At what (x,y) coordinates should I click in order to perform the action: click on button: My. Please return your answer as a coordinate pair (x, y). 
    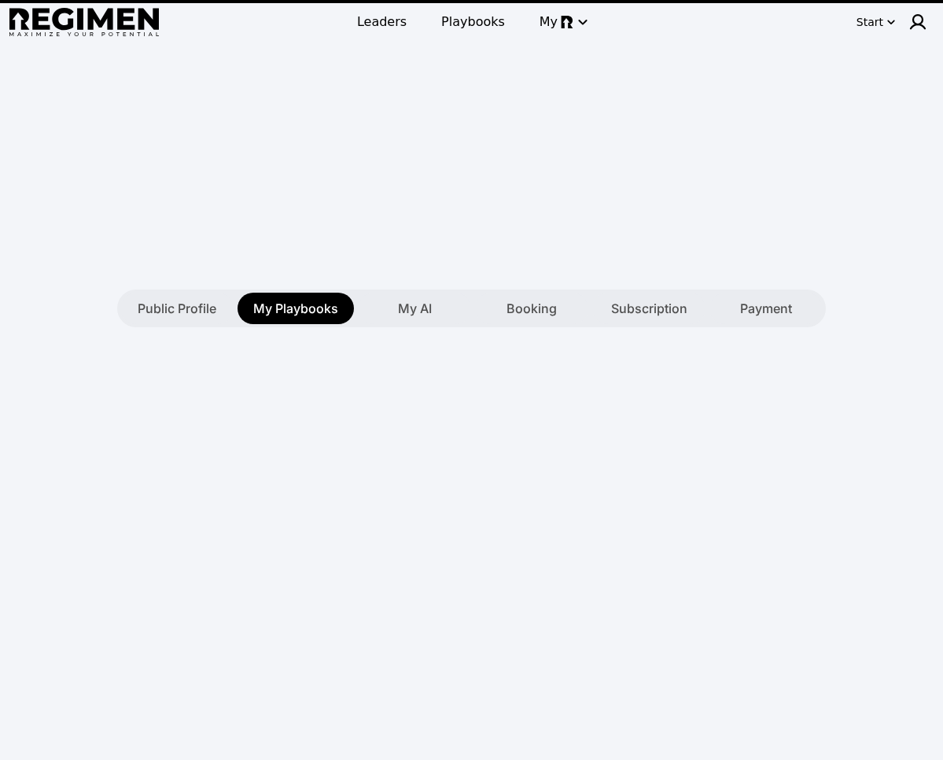
    Looking at the image, I should click on (562, 22).